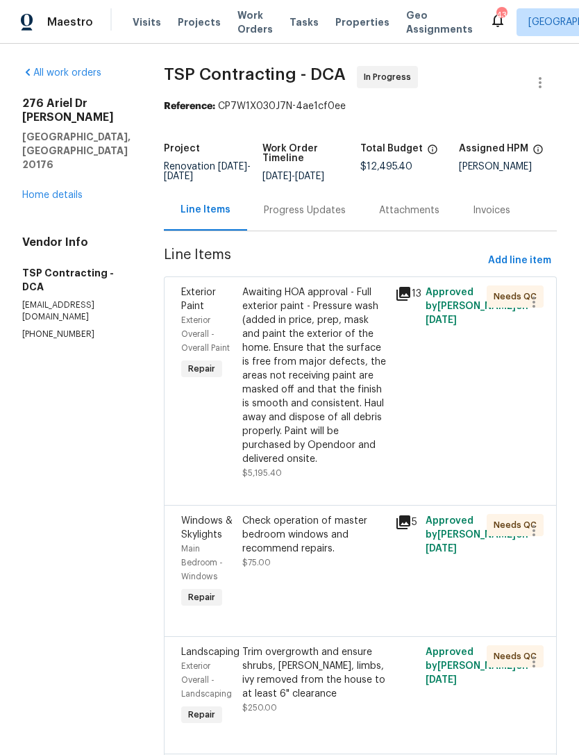 This screenshot has height=755, width=579. What do you see at coordinates (76, 242) in the screenshot?
I see `h4: Vendor Info` at bounding box center [76, 242].